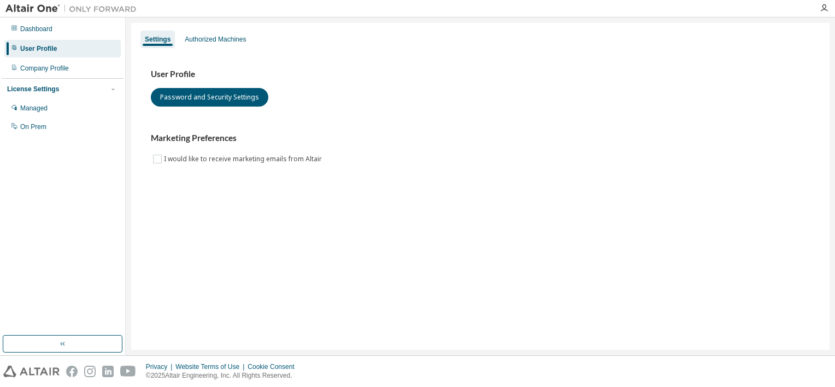  What do you see at coordinates (33, 127) in the screenshot?
I see `div: On Prem` at bounding box center [33, 127].